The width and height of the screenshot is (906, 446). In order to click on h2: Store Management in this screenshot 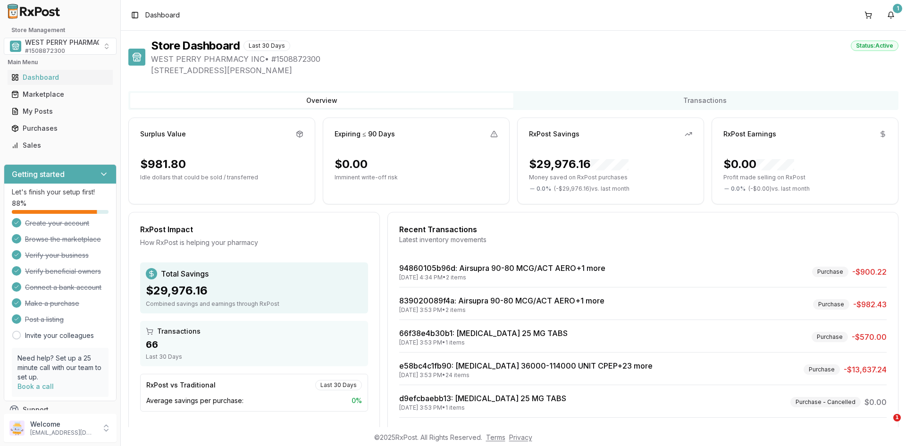, I will do `click(60, 30)`.